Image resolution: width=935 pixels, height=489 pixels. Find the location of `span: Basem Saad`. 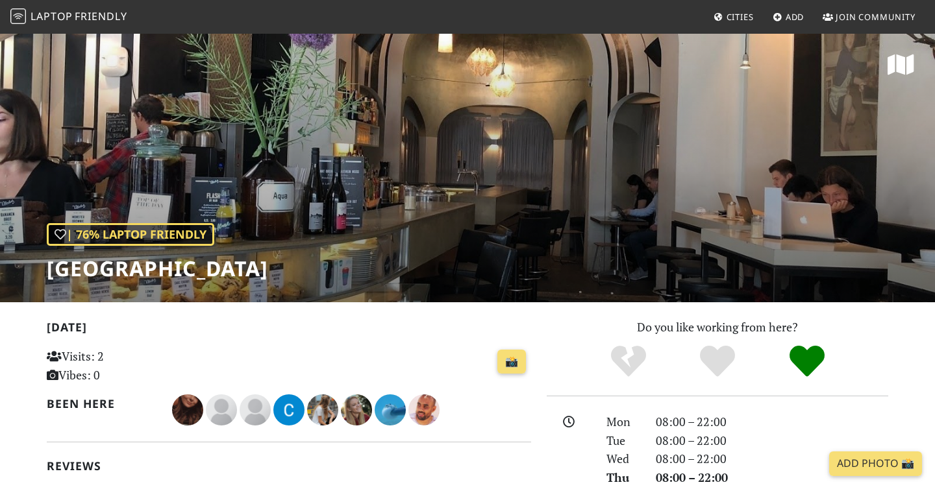

span: Basem Saad is located at coordinates (424, 409).